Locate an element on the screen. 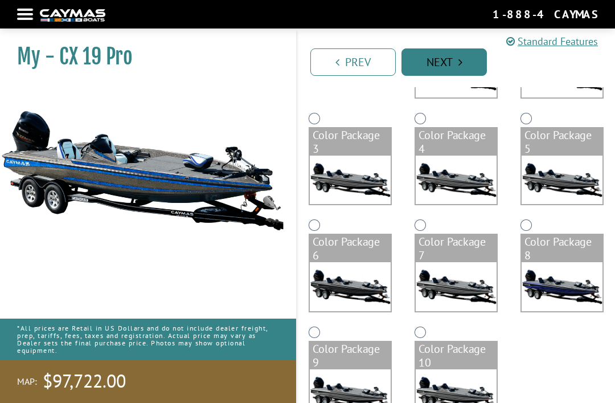  div: 1-888-4CAYMAS is located at coordinates (545, 14).